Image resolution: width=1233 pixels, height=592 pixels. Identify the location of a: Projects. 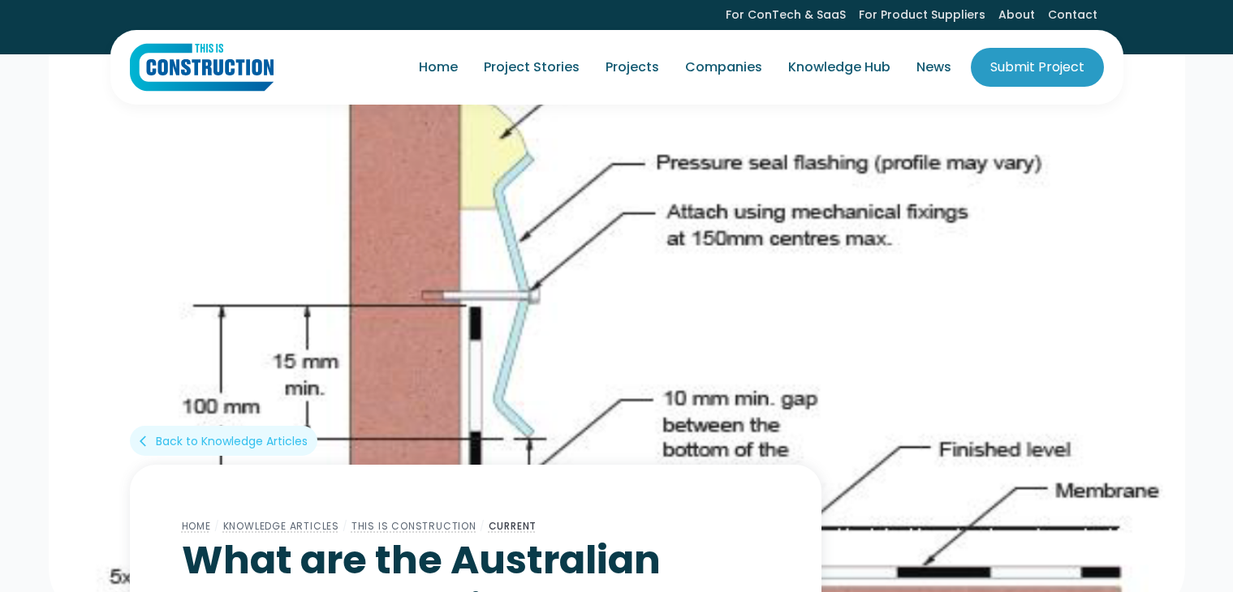
(632, 67).